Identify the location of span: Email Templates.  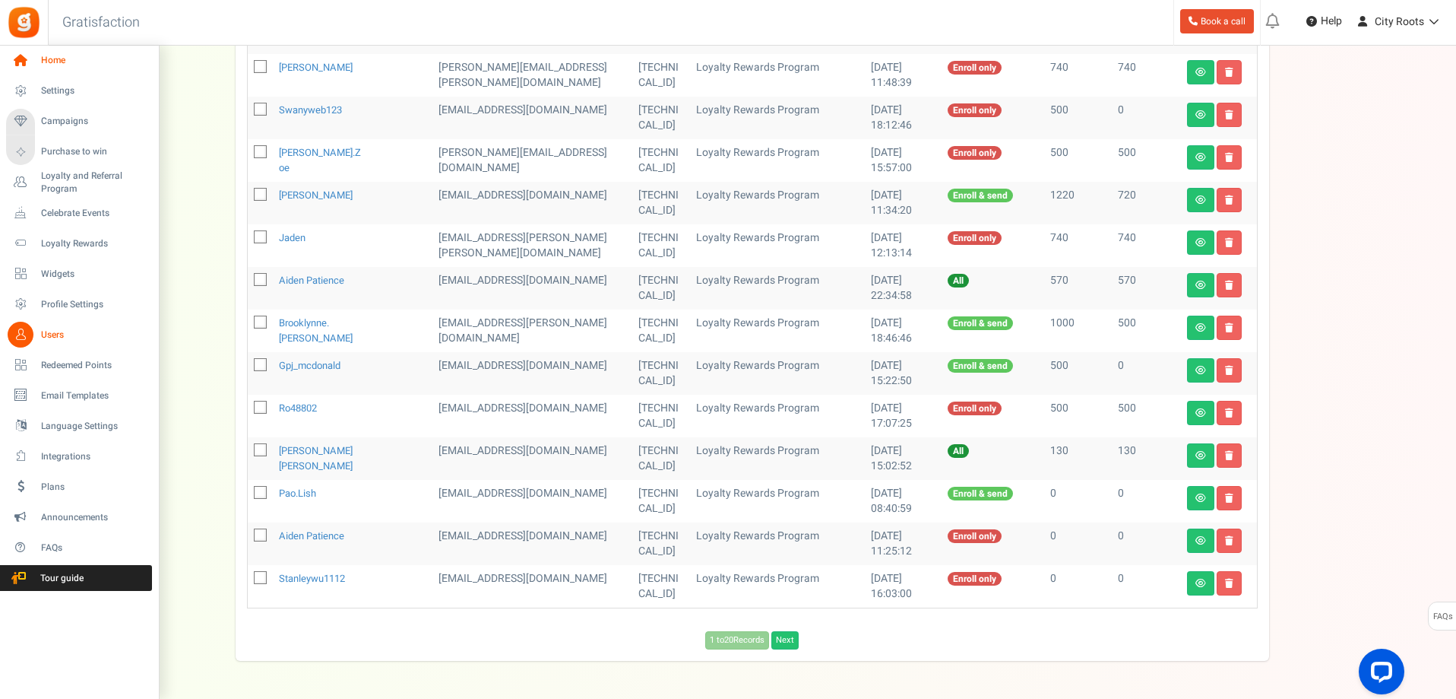
(94, 395).